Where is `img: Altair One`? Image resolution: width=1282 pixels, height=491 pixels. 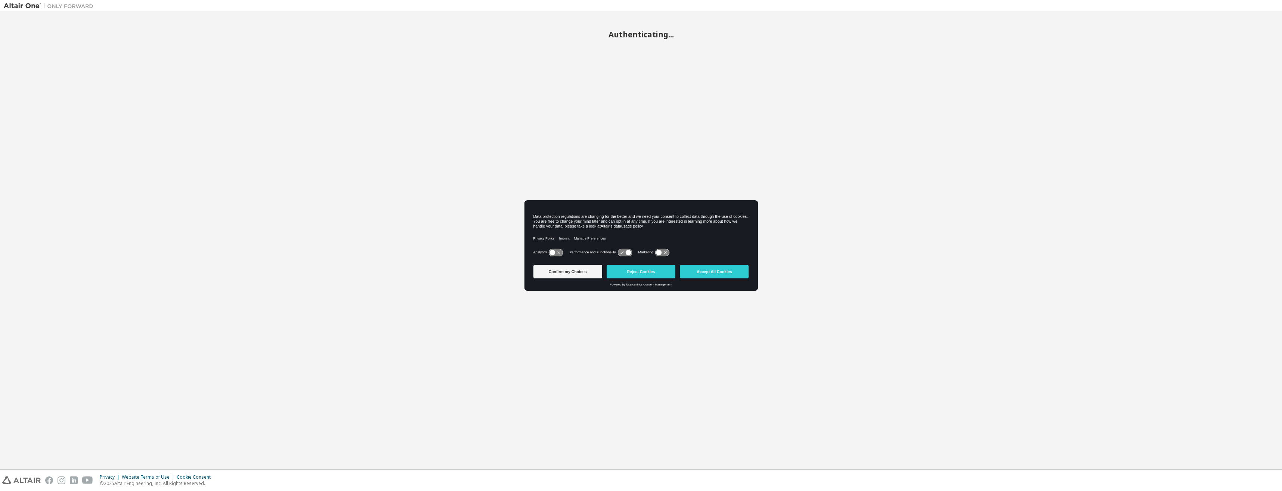
img: Altair One is located at coordinates (50, 6).